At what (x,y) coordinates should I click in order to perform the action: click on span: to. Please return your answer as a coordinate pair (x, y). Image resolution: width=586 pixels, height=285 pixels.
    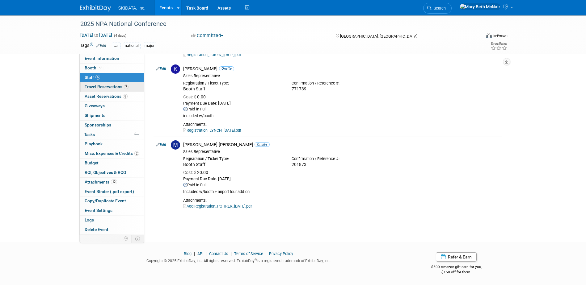
    Looking at the image, I should click on (96, 35).